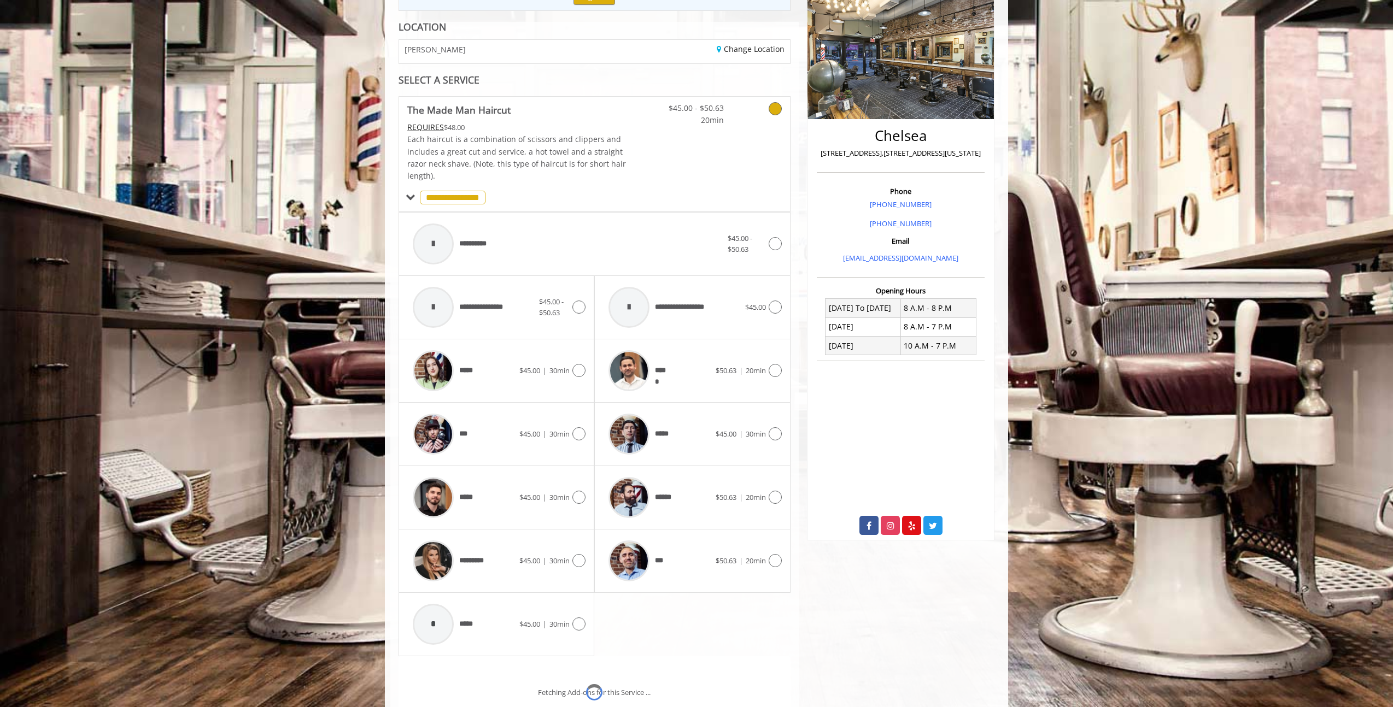  What do you see at coordinates (900, 241) in the screenshot?
I see `h3: Email` at bounding box center [900, 241].